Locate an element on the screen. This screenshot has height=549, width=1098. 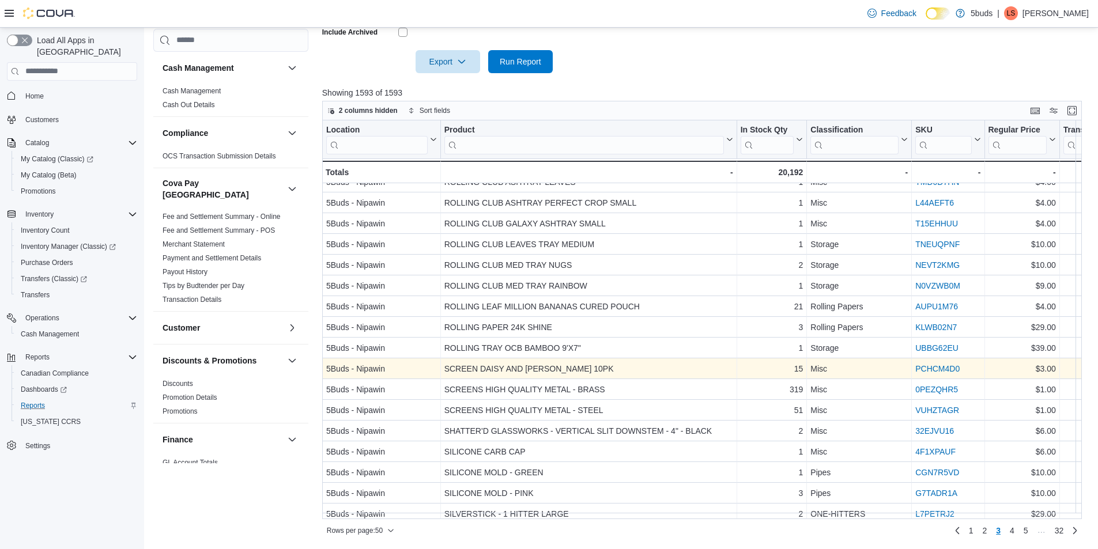
p: 5buds is located at coordinates (982, 13).